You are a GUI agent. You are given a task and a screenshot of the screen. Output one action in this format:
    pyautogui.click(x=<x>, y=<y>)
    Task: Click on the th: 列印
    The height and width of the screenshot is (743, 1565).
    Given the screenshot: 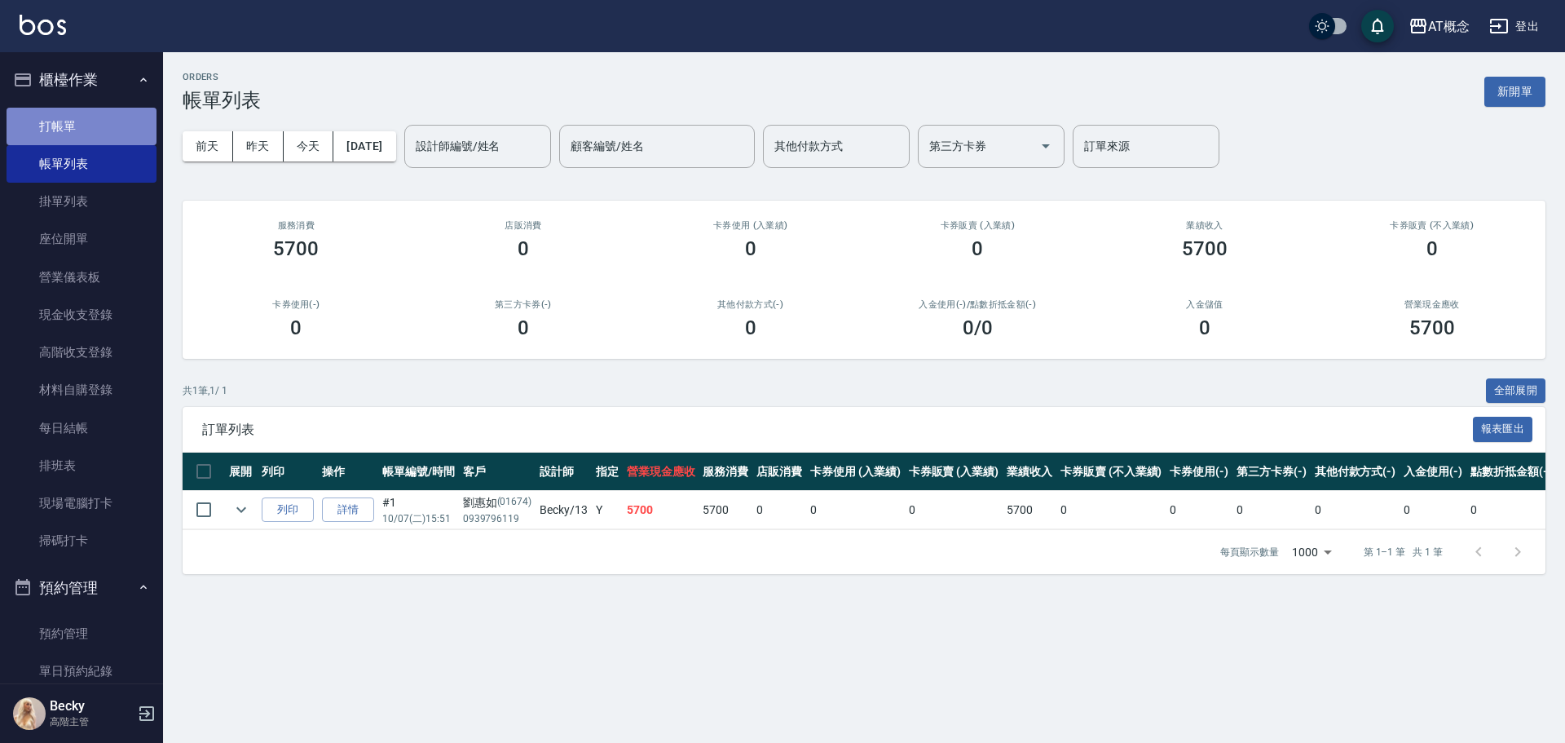 What is the action you would take?
    pyautogui.click(x=288, y=471)
    